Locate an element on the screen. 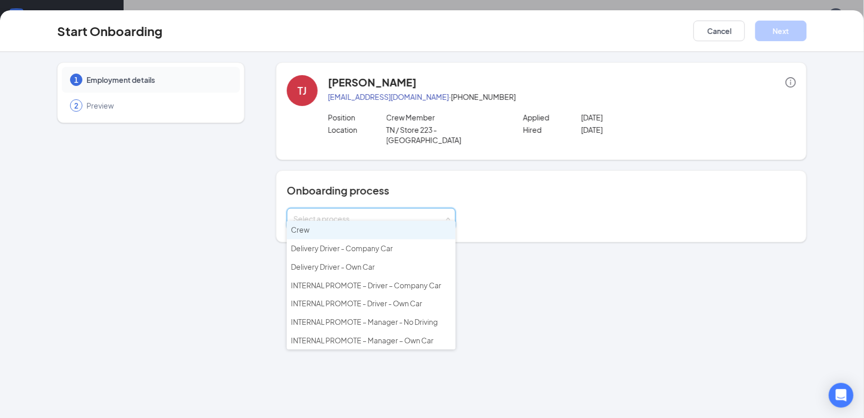 This screenshot has width=864, height=418. div: TJ is located at coordinates (302, 91).